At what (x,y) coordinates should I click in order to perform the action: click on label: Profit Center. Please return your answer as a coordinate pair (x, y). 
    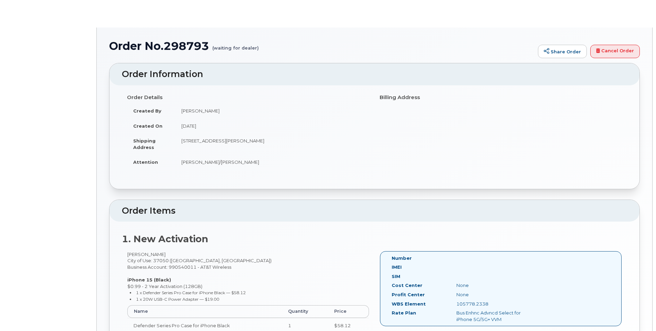
    Looking at the image, I should click on (408, 295).